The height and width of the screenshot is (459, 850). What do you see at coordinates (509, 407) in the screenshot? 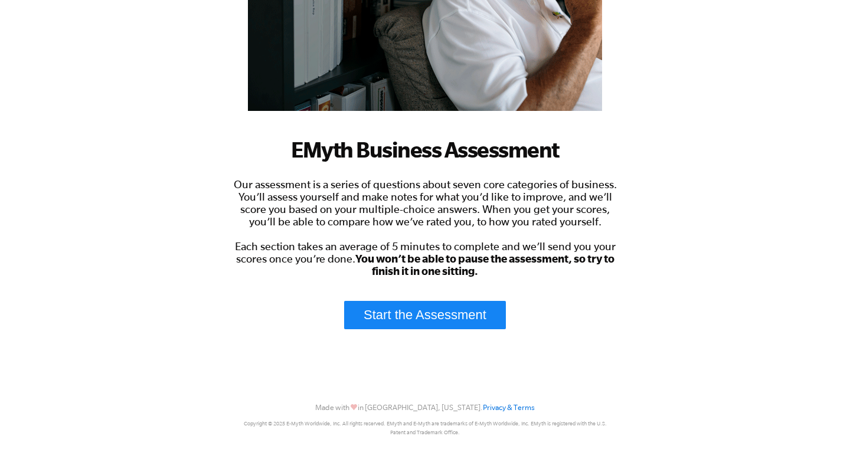
I see `a: Privacy & Terms` at bounding box center [509, 407].